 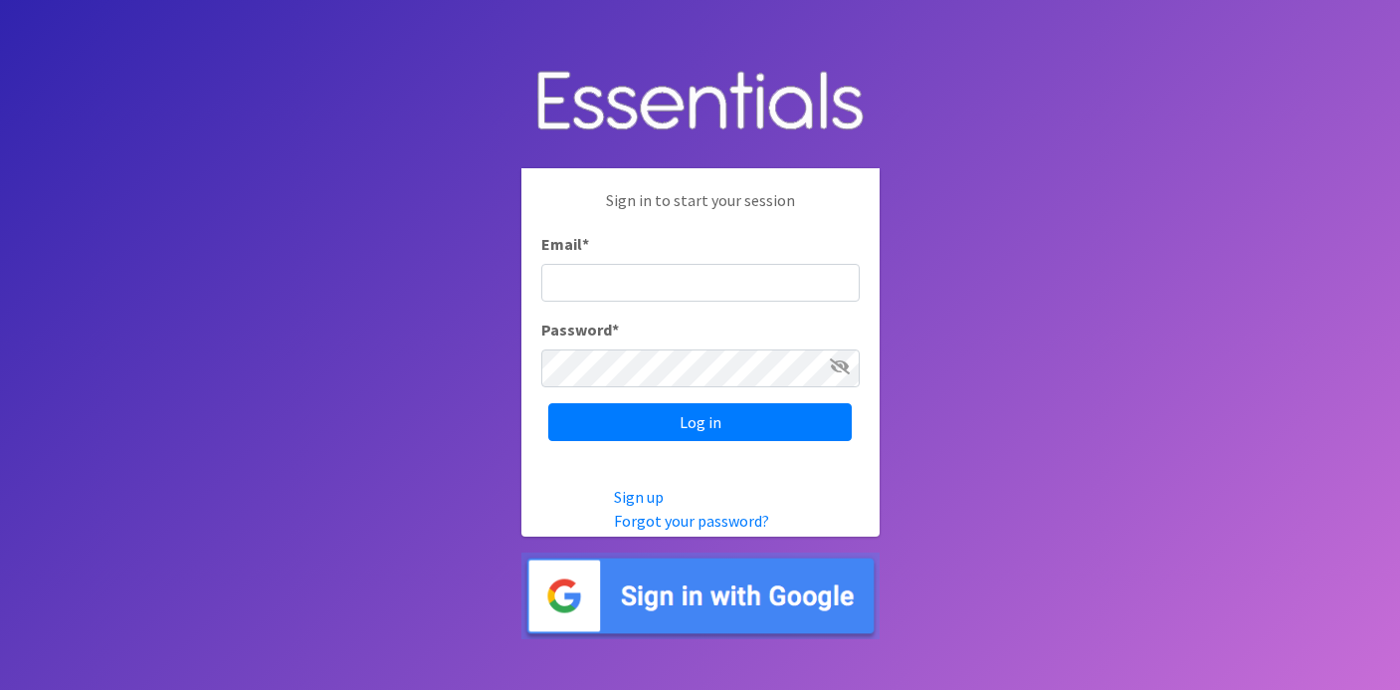 What do you see at coordinates (700, 422) in the screenshot?
I see `input: Log in` at bounding box center [700, 422].